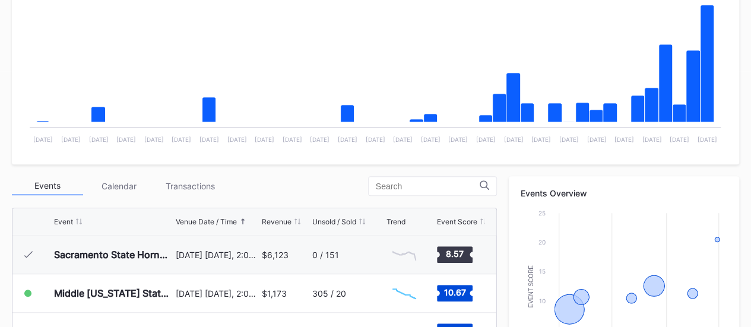  What do you see at coordinates (542, 271) in the screenshot?
I see `text: 15` at bounding box center [542, 271].